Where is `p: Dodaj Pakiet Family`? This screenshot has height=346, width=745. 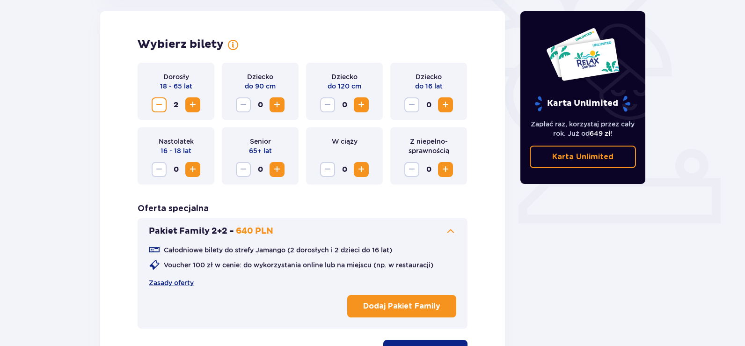
p: Dodaj Pakiet Family is located at coordinates (402, 306).